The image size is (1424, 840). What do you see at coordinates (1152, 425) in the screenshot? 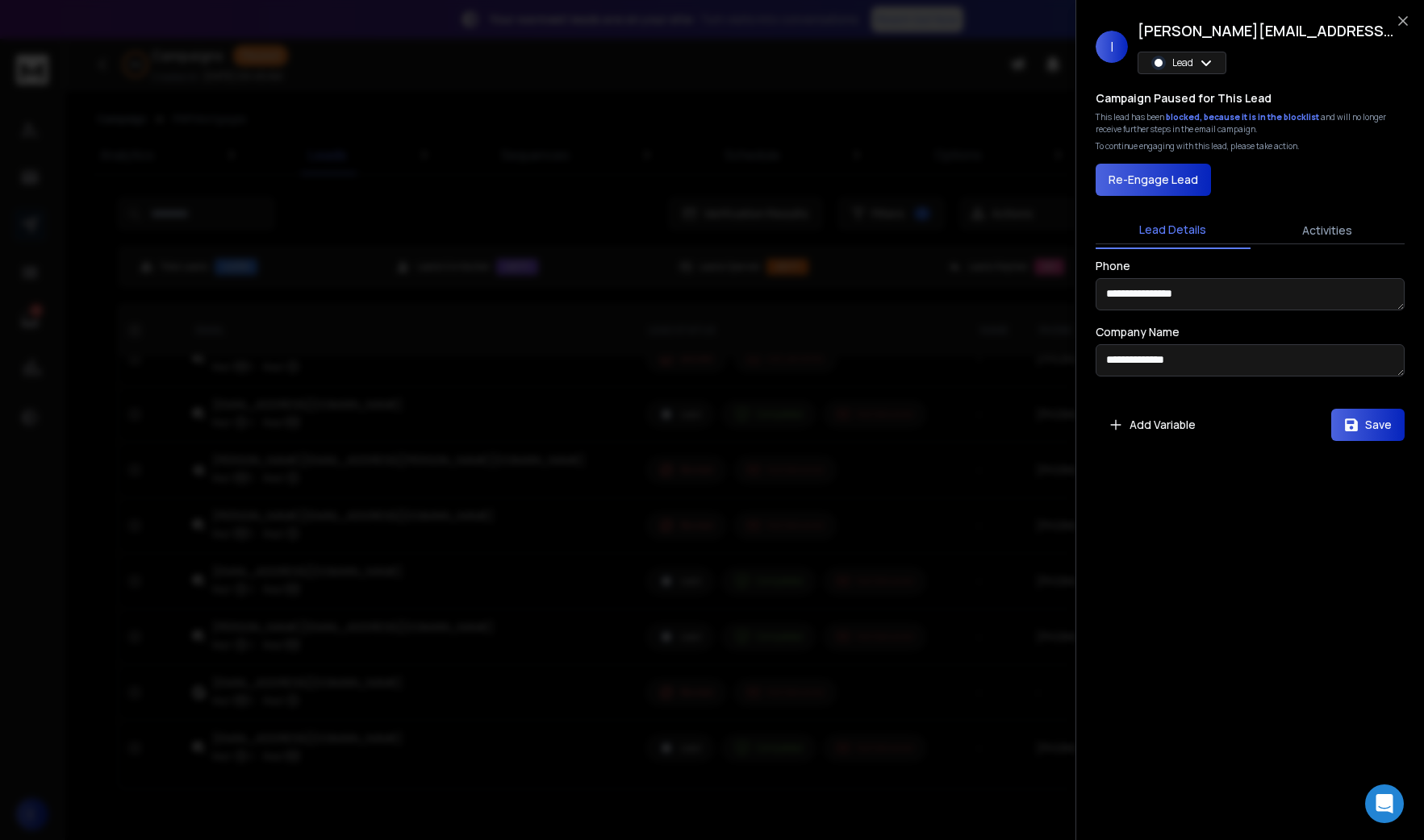
I see `button: Add Variable` at bounding box center [1152, 425].